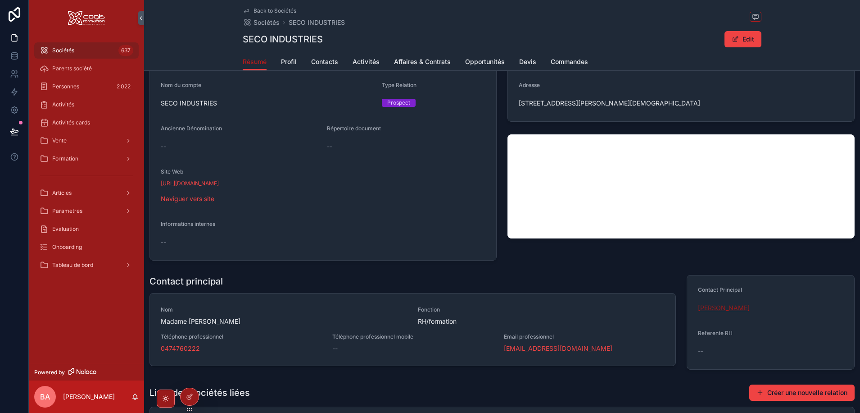  Describe the element at coordinates (172, 171) in the screenshot. I see `span: Site Web` at that location.